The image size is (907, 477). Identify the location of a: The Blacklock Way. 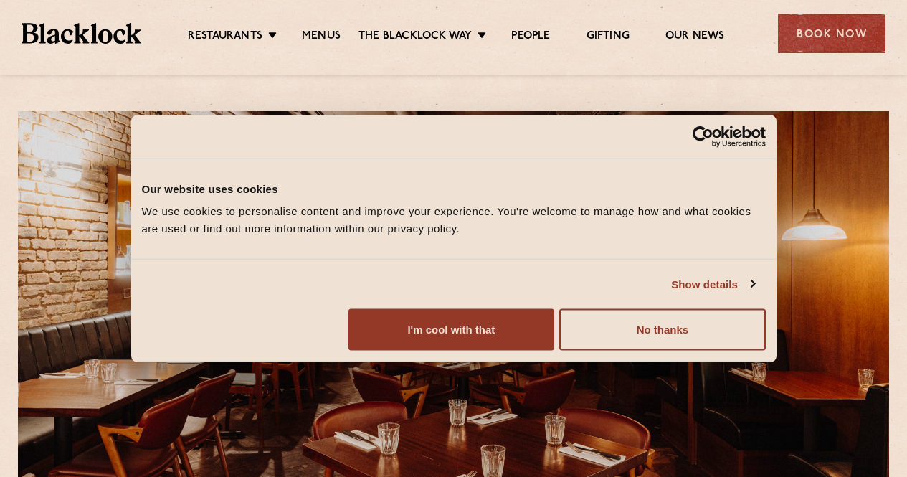
(415, 37).